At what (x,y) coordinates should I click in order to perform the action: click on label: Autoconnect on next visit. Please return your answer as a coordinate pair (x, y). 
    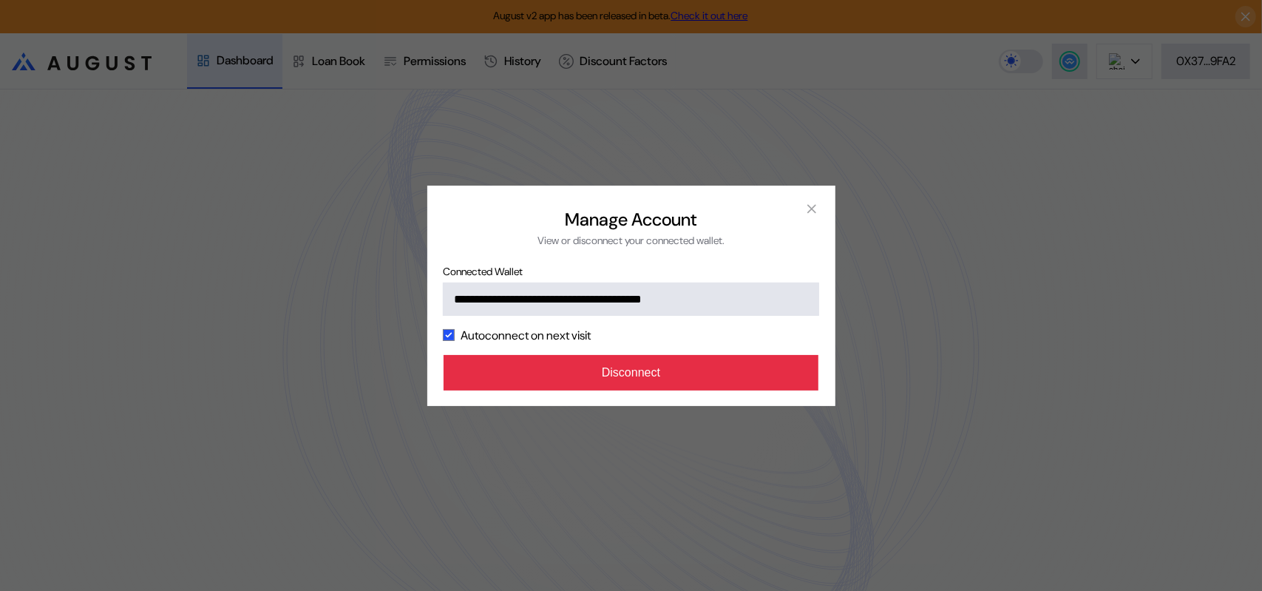
    Looking at the image, I should click on (526, 335).